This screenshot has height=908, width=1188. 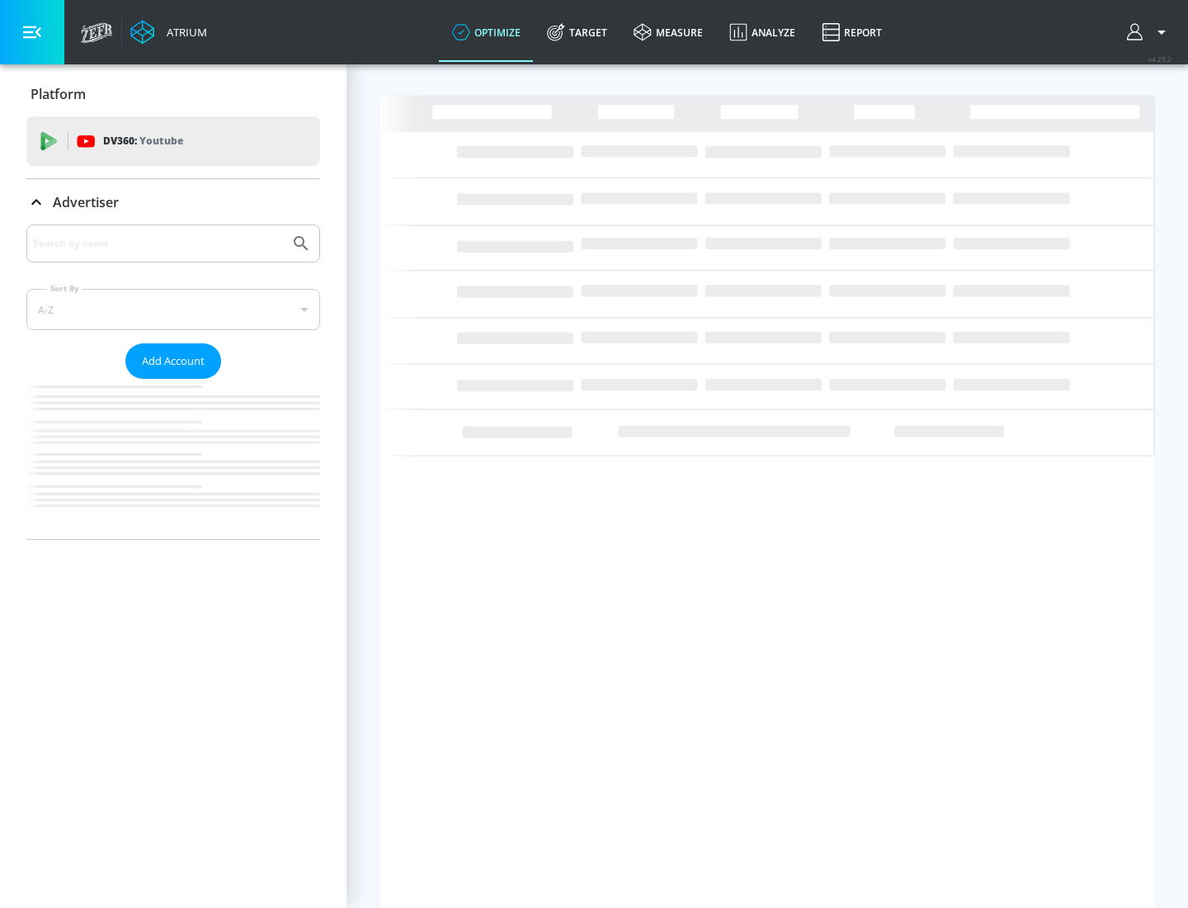 What do you see at coordinates (86, 202) in the screenshot?
I see `p: Advertiser` at bounding box center [86, 202].